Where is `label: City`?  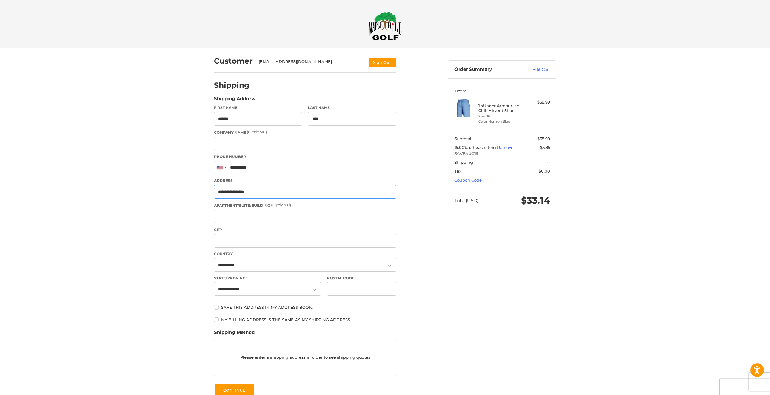 label: City is located at coordinates (305, 230).